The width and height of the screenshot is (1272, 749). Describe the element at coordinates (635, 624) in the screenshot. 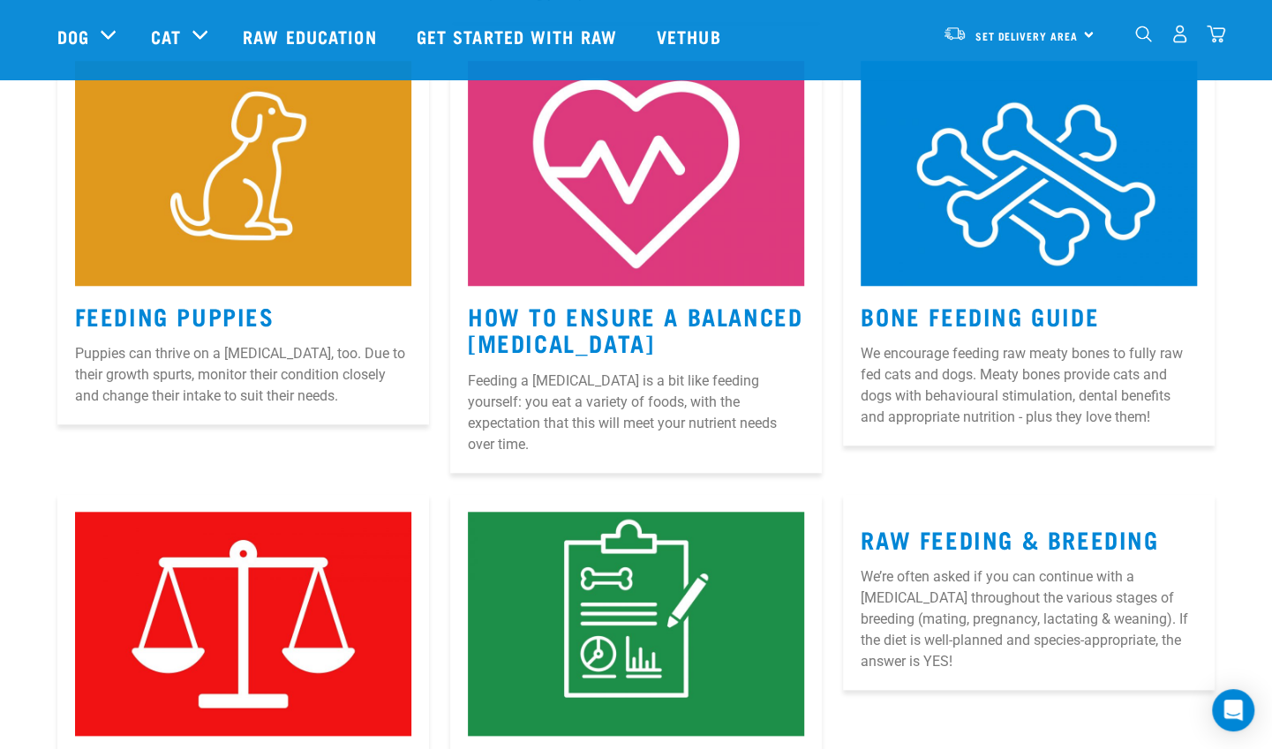

I see `img: Instagram_Core-Brand_Wildly-Good-Nutrition-12.jpg` at that location.